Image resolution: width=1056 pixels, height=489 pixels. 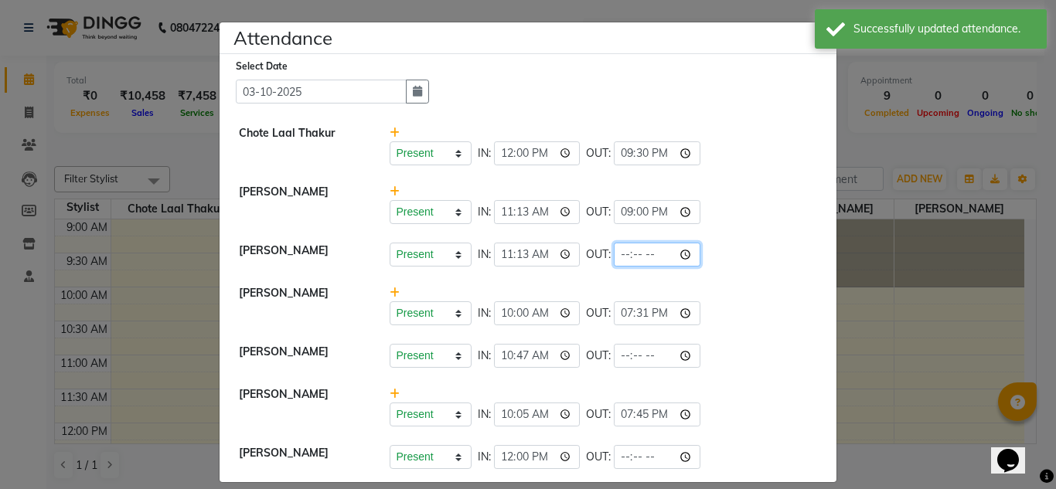 What do you see at coordinates (283, 38) in the screenshot?
I see `h4: Attendance` at bounding box center [283, 38].